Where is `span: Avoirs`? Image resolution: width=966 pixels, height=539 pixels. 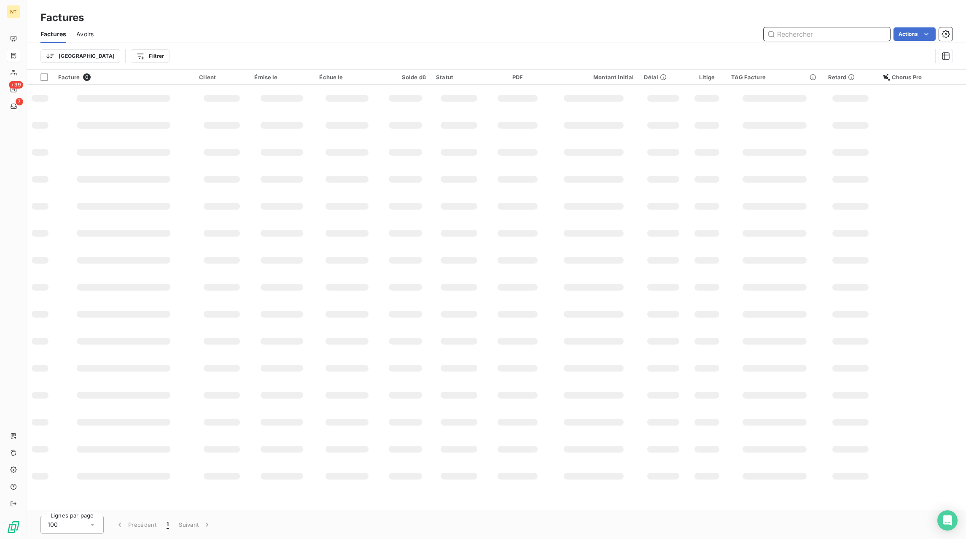 span: Avoirs is located at coordinates (85, 34).